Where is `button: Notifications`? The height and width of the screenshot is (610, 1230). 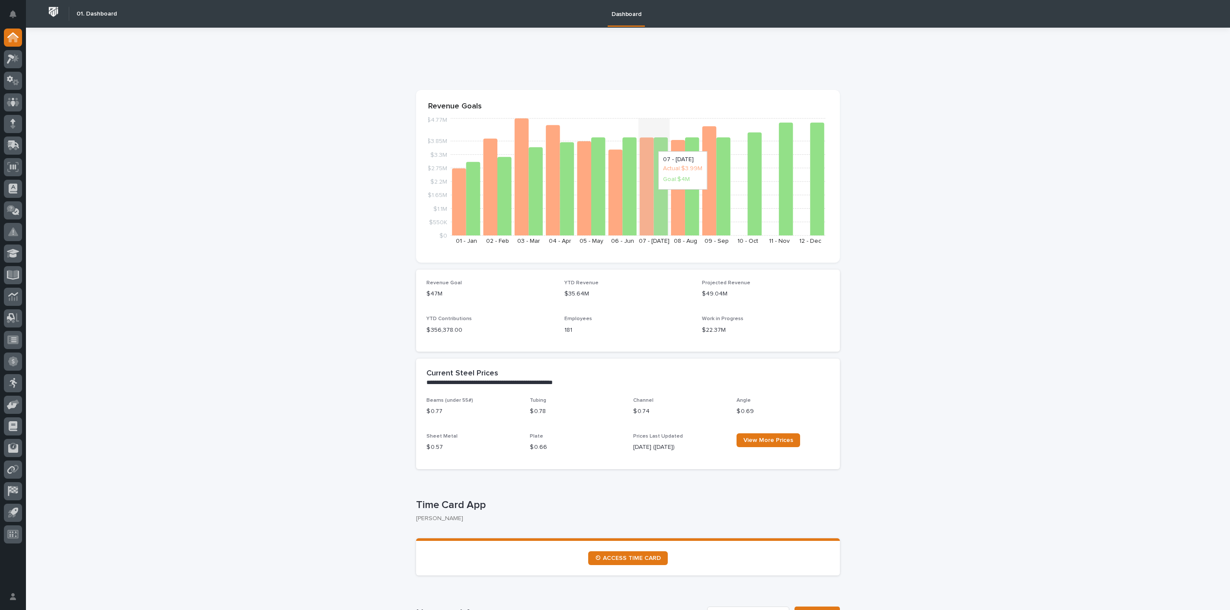
button: Notifications is located at coordinates (13, 14).